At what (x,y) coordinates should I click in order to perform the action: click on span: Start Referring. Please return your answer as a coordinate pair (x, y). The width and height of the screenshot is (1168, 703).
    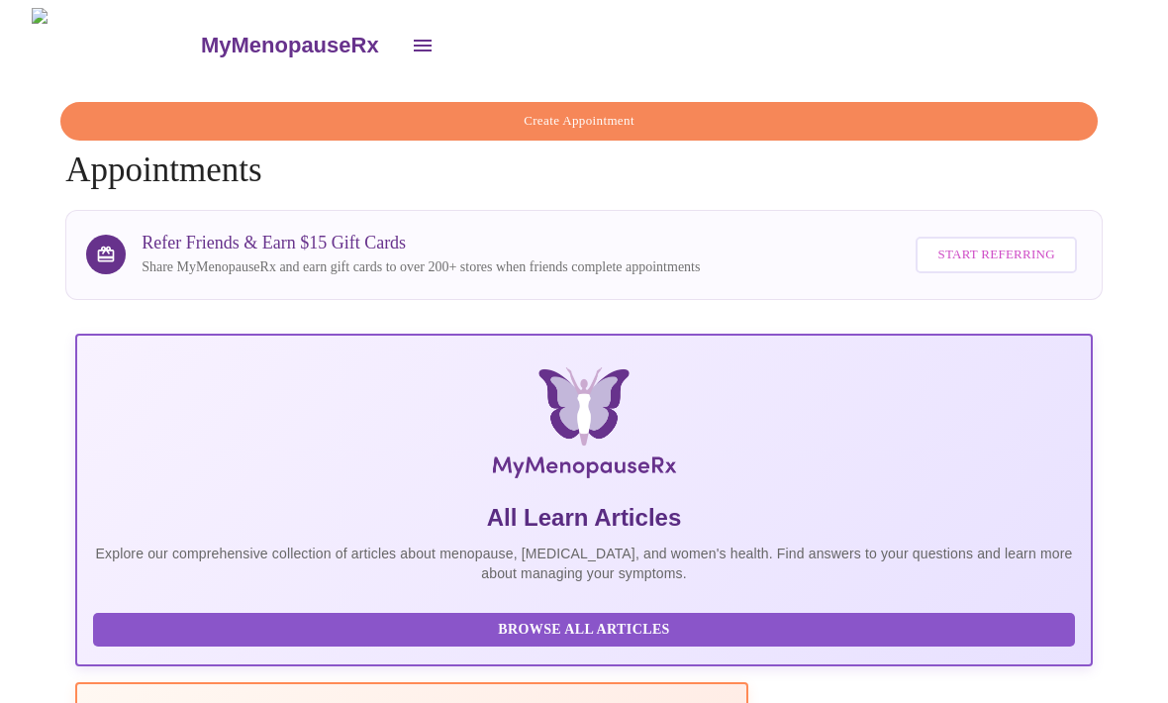
    Looking at the image, I should click on (996, 254).